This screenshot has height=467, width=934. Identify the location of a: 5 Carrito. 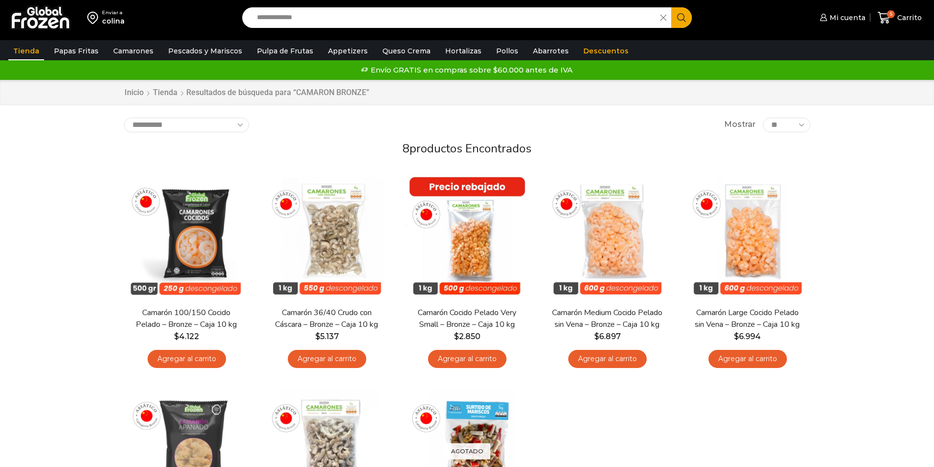
(899, 18).